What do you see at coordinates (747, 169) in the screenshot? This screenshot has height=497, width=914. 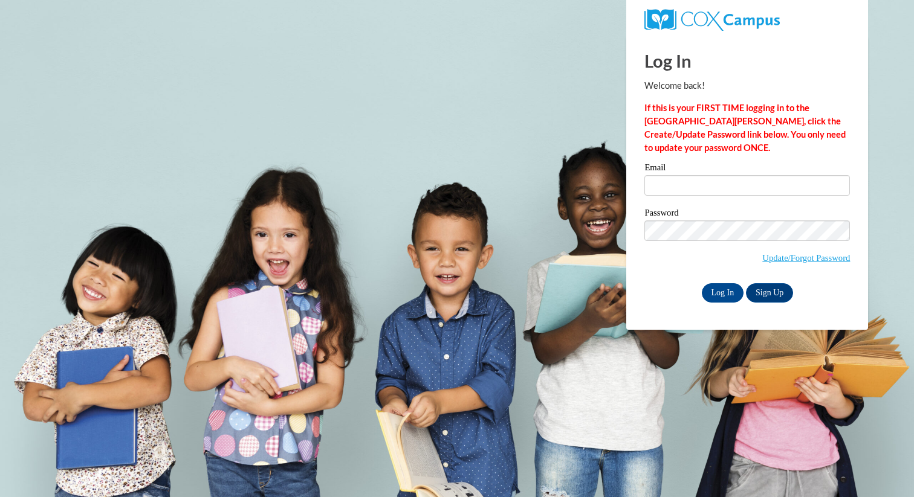 I see `label: Email` at bounding box center [747, 169].